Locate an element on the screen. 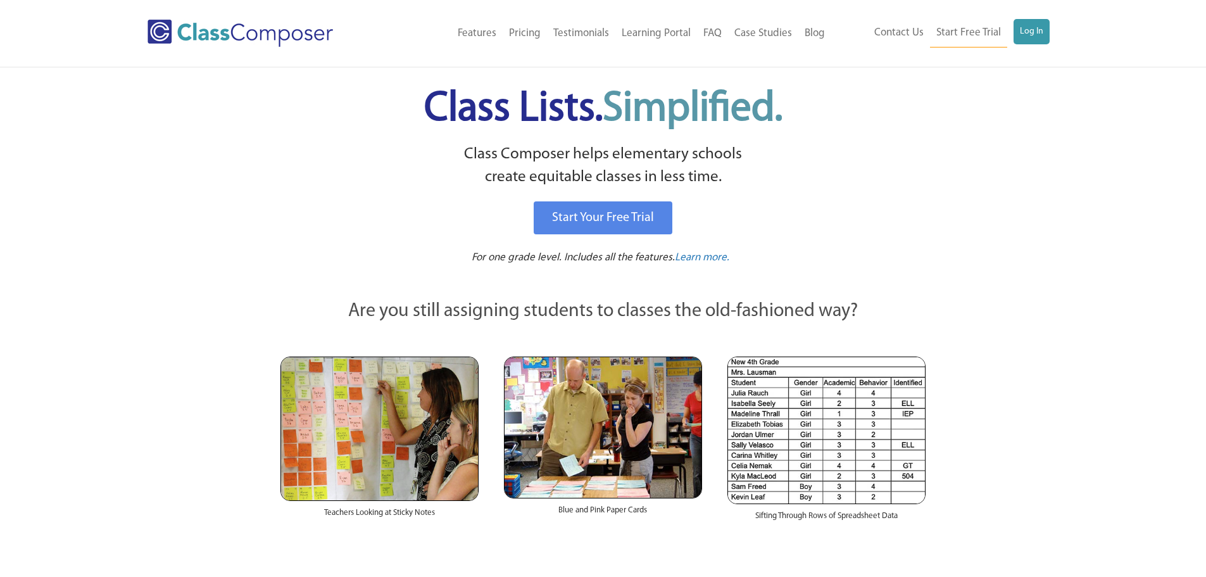 This screenshot has height=577, width=1206. img: Blue and Pink Paper Cards is located at coordinates (603, 427).